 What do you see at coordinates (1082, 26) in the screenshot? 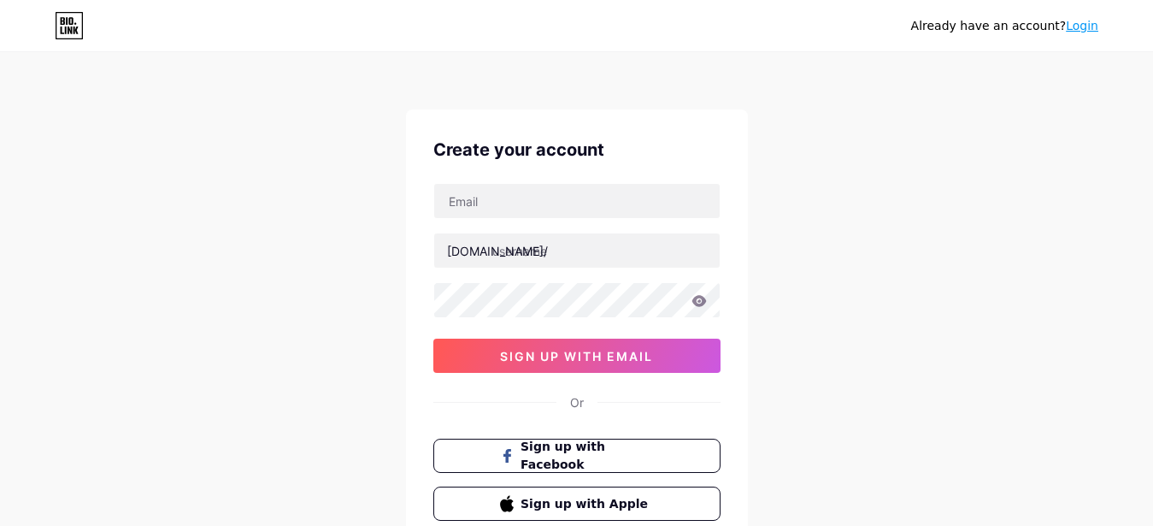
I see `a: Login` at bounding box center [1082, 26].